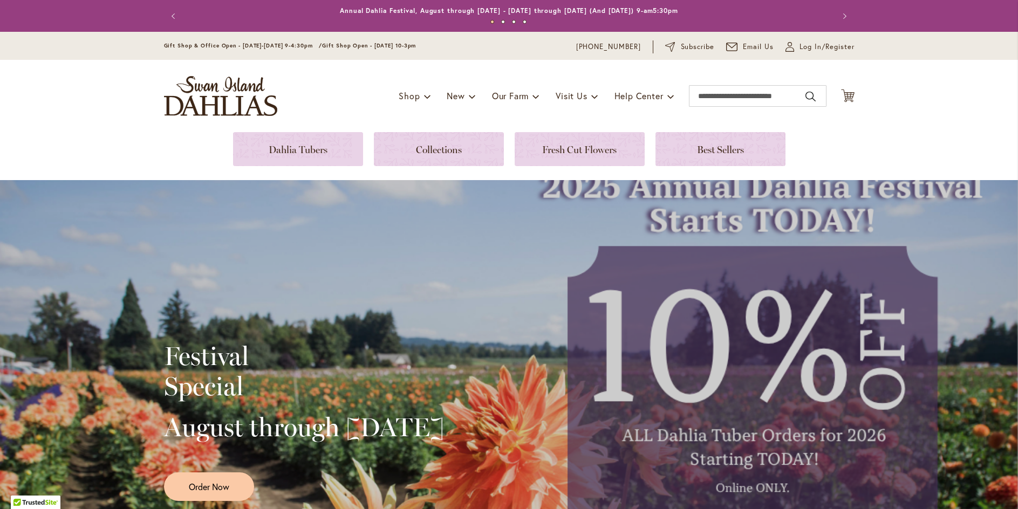  What do you see at coordinates (221, 96) in the screenshot?
I see `a: store logo` at bounding box center [221, 96].